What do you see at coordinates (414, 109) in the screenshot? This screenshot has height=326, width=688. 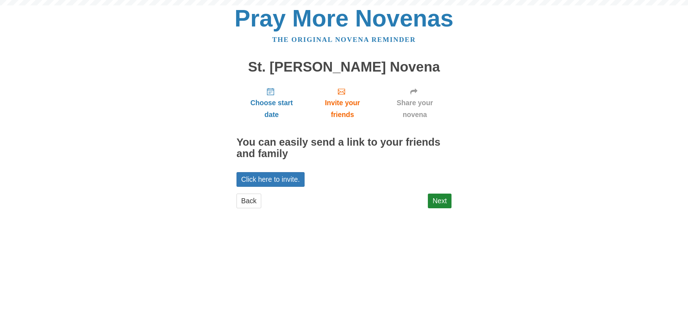 I see `span: Share your novena` at bounding box center [414, 109].